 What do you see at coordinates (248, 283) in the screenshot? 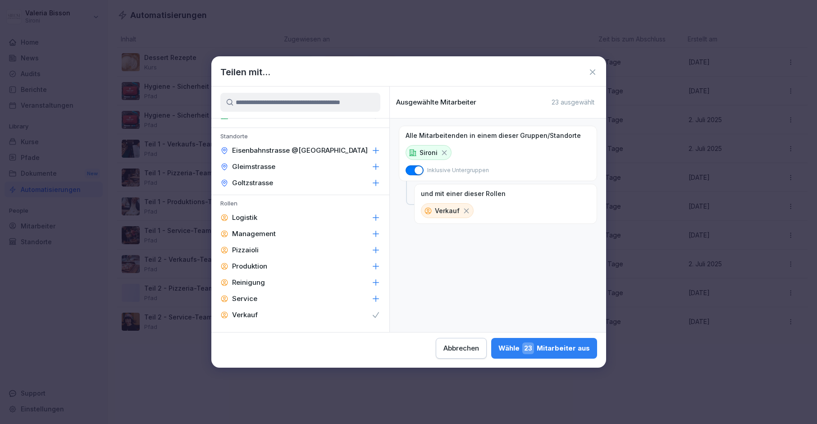
I see `p: Reinigung` at bounding box center [248, 283].